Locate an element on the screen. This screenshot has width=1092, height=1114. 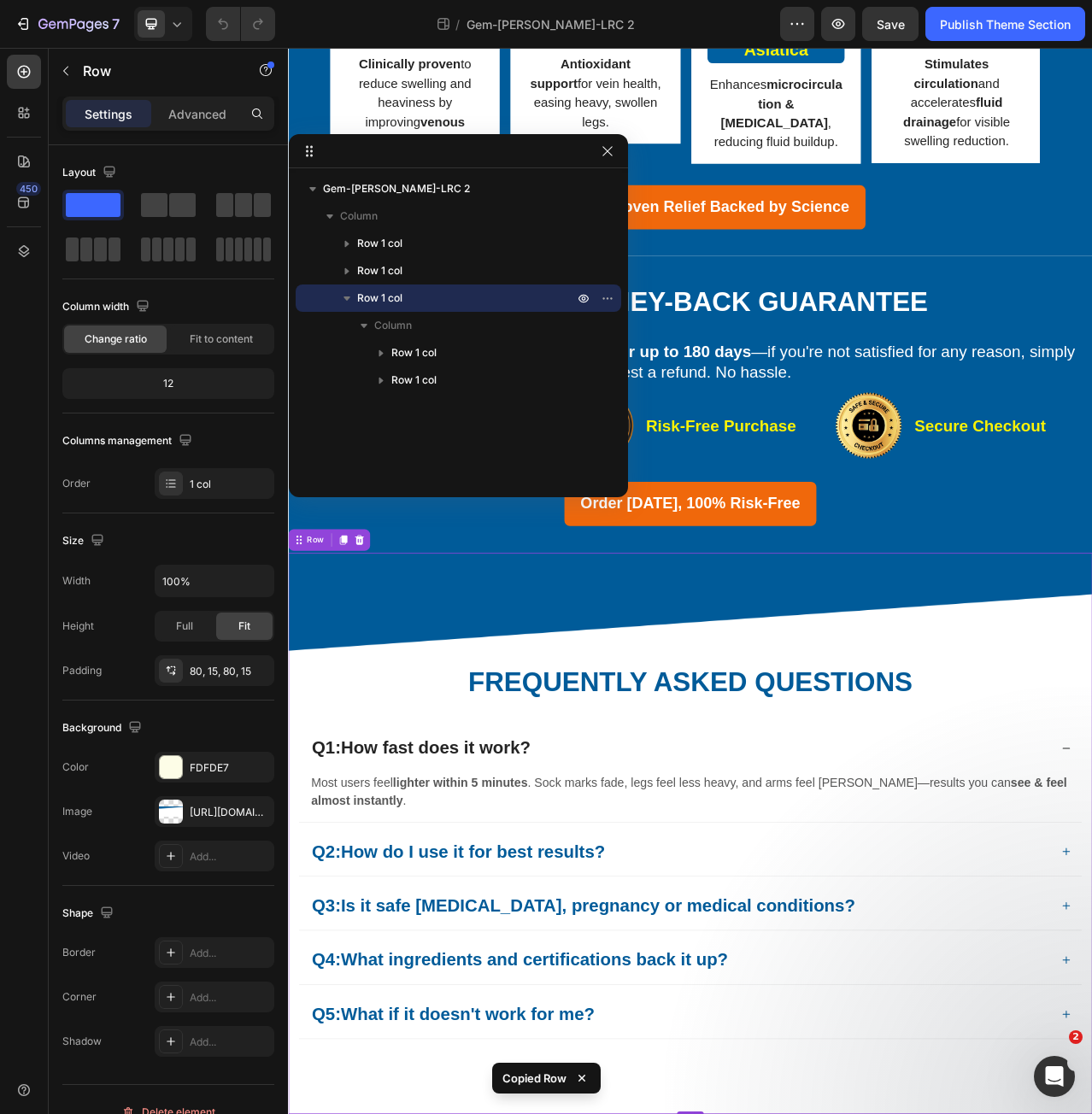
strong: Antioxidant support is located at coordinates (373, 34).